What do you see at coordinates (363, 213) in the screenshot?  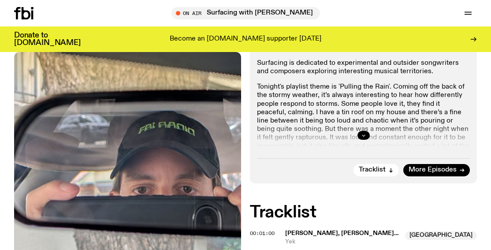 I see `h2: Tracklist` at bounding box center [363, 213].